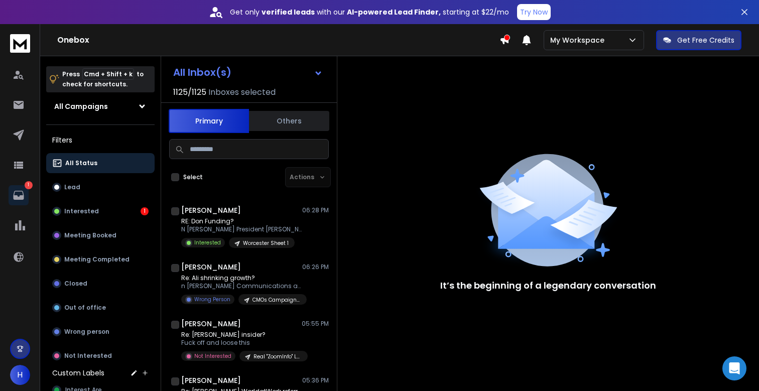 The width and height of the screenshot is (759, 391). Describe the element at coordinates (315, 267) in the screenshot. I see `p: 06:26 PM` at that location.